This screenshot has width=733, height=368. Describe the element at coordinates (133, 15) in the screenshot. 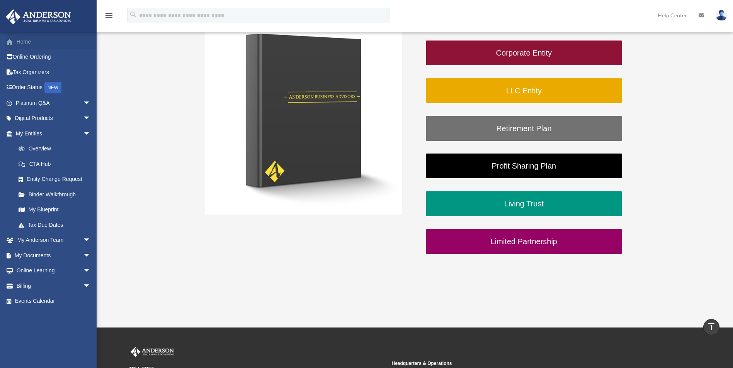

I see `i: search` at that location.